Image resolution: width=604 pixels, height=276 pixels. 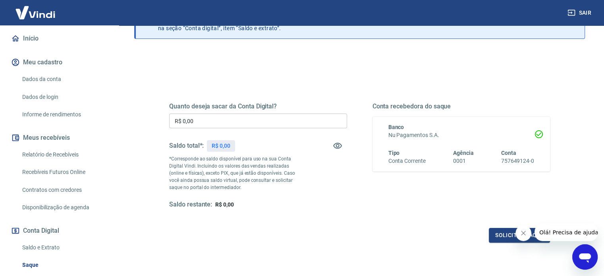 What do you see at coordinates (186, 146) in the screenshot?
I see `h5: Saldo total*:` at bounding box center [186, 146].